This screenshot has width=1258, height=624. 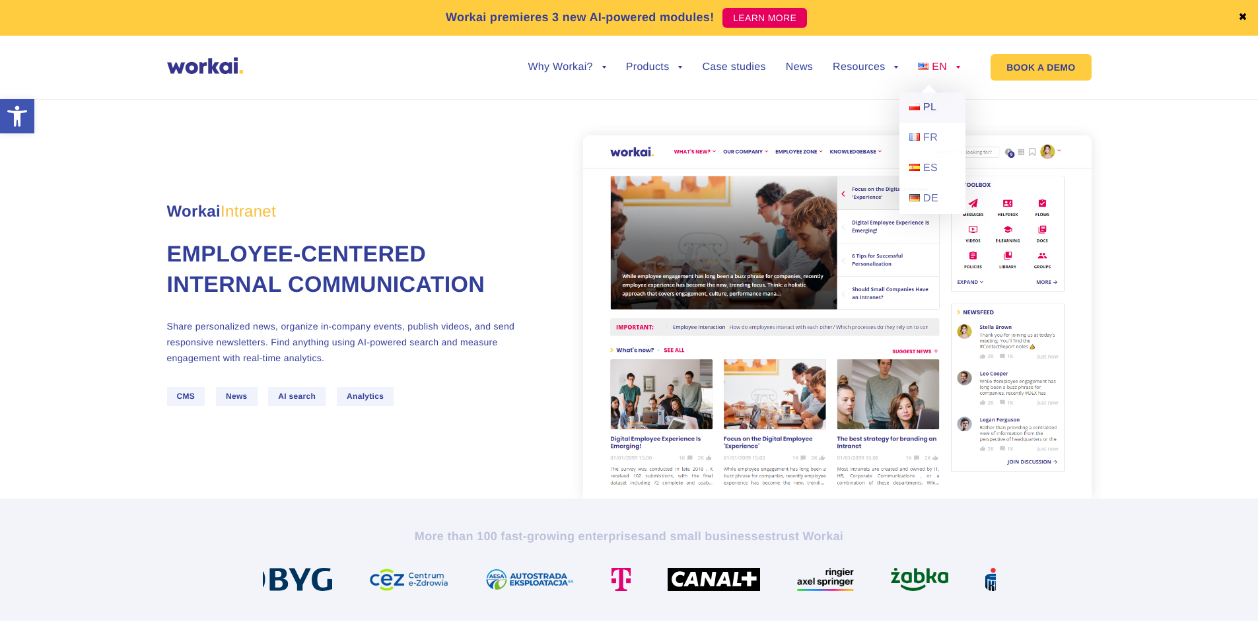 I want to click on a: Why Workai?, so click(x=567, y=67).